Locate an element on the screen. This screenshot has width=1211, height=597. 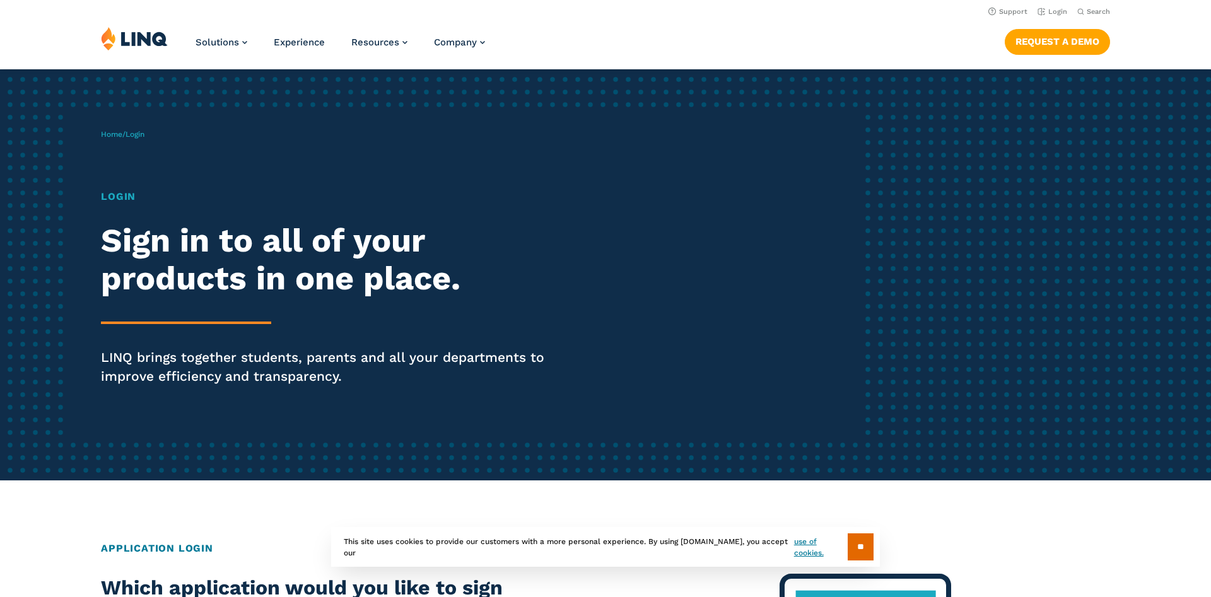
p: LINQ brings together students, parents and all your departments to improve efficiency and transpa... is located at coordinates (334, 367).